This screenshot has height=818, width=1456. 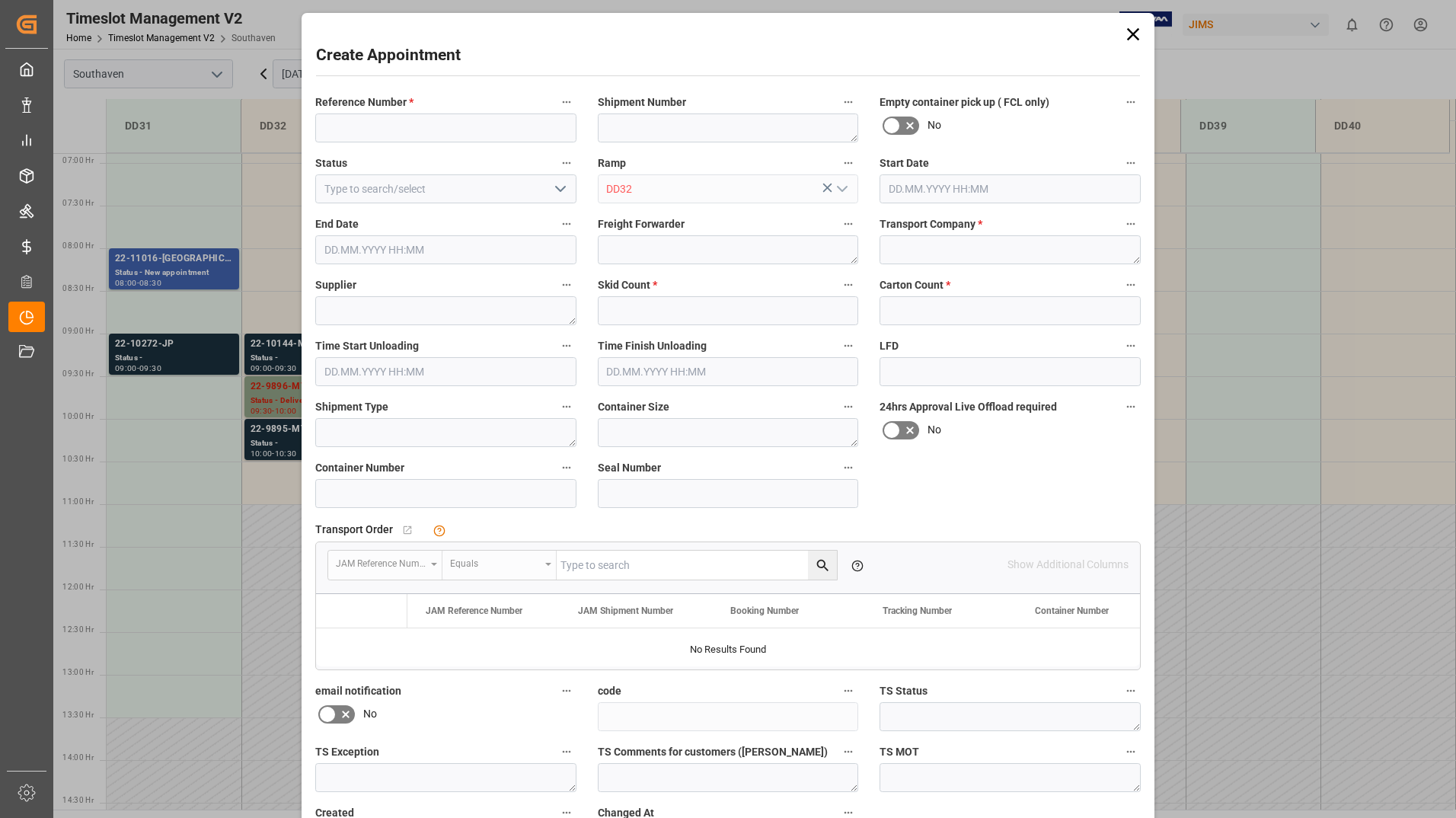 What do you see at coordinates (889, 346) in the screenshot?
I see `span: LFD` at bounding box center [889, 346].